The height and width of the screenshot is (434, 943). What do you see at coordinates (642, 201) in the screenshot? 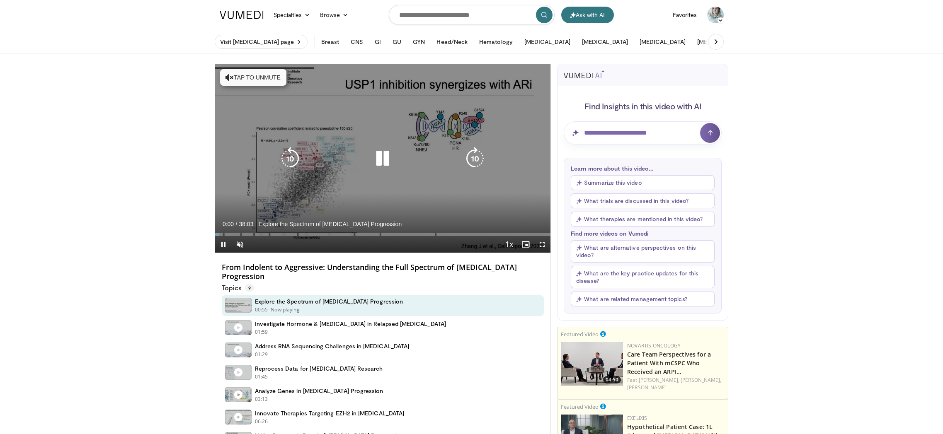
I see `button: What trials are discussed in this video?` at bounding box center [642, 201].